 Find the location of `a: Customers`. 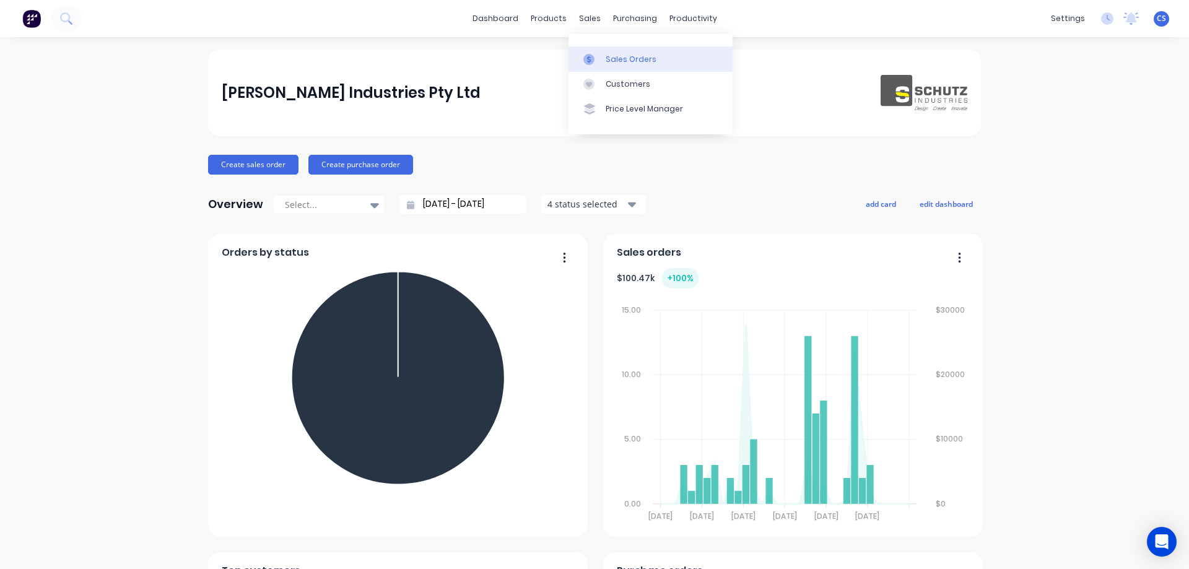

a: Customers is located at coordinates (650, 84).